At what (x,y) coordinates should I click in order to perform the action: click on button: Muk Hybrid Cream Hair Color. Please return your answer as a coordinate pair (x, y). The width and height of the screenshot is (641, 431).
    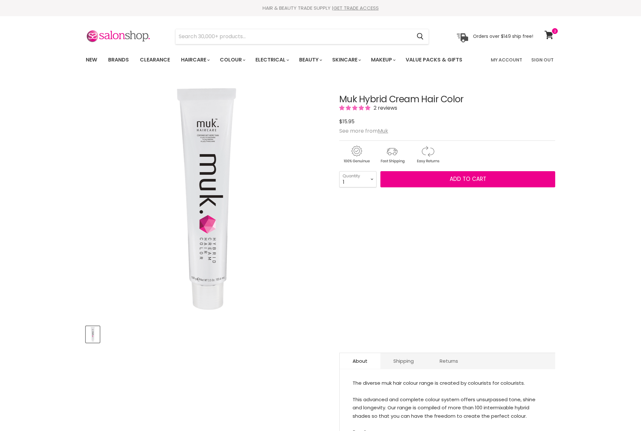
    Looking at the image, I should click on (93, 334).